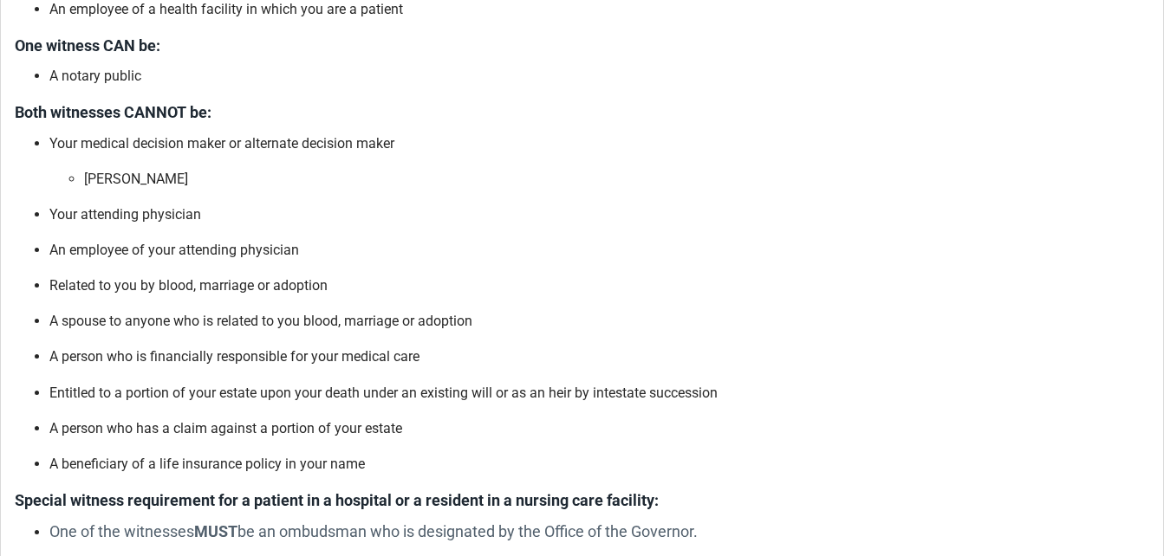 The image size is (1164, 556). What do you see at coordinates (467, 531) in the screenshot?
I see `span: be an ombudsman who is designated by the Office of the Governor.` at bounding box center [467, 531].